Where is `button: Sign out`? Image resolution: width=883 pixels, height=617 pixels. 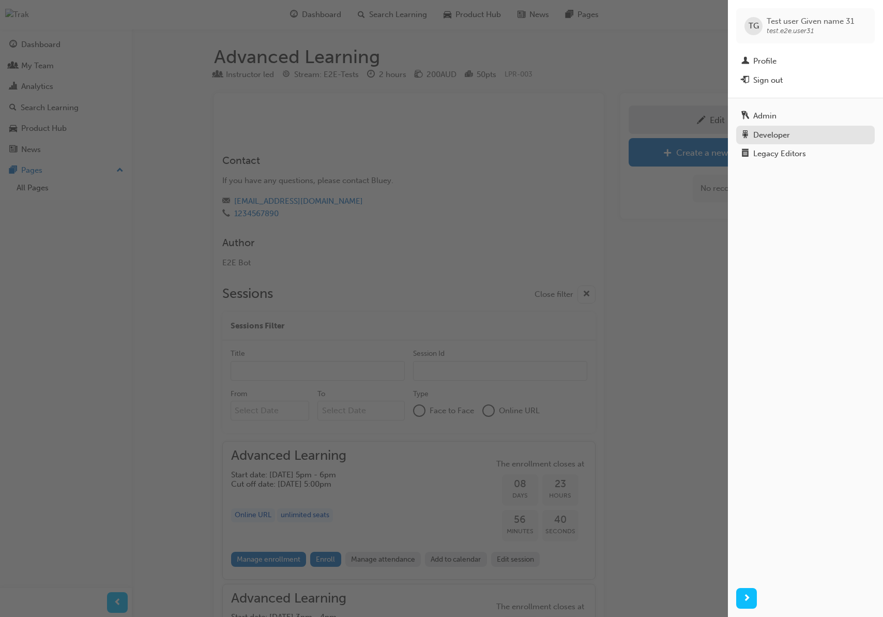
button: Sign out is located at coordinates (805, 80).